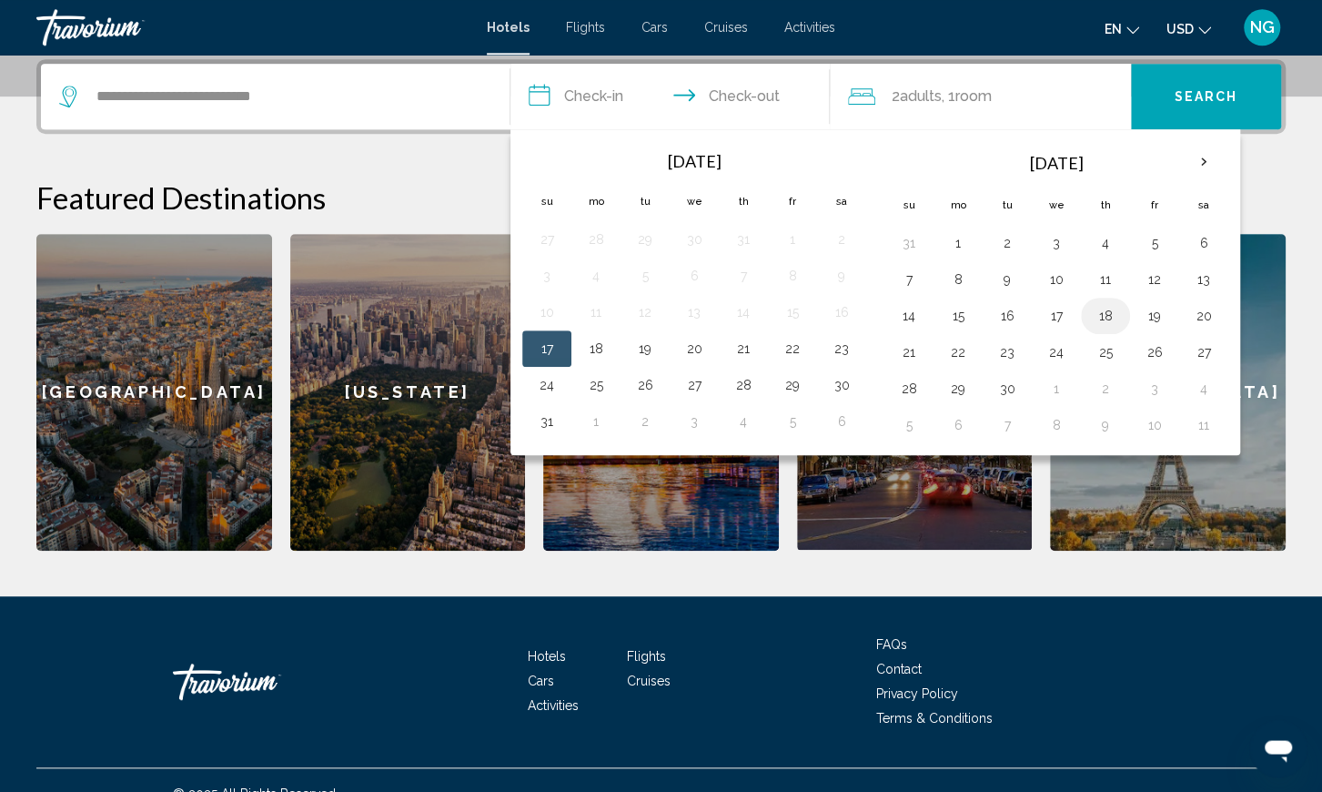 The height and width of the screenshot is (792, 1322). I want to click on span: Cruises, so click(726, 27).